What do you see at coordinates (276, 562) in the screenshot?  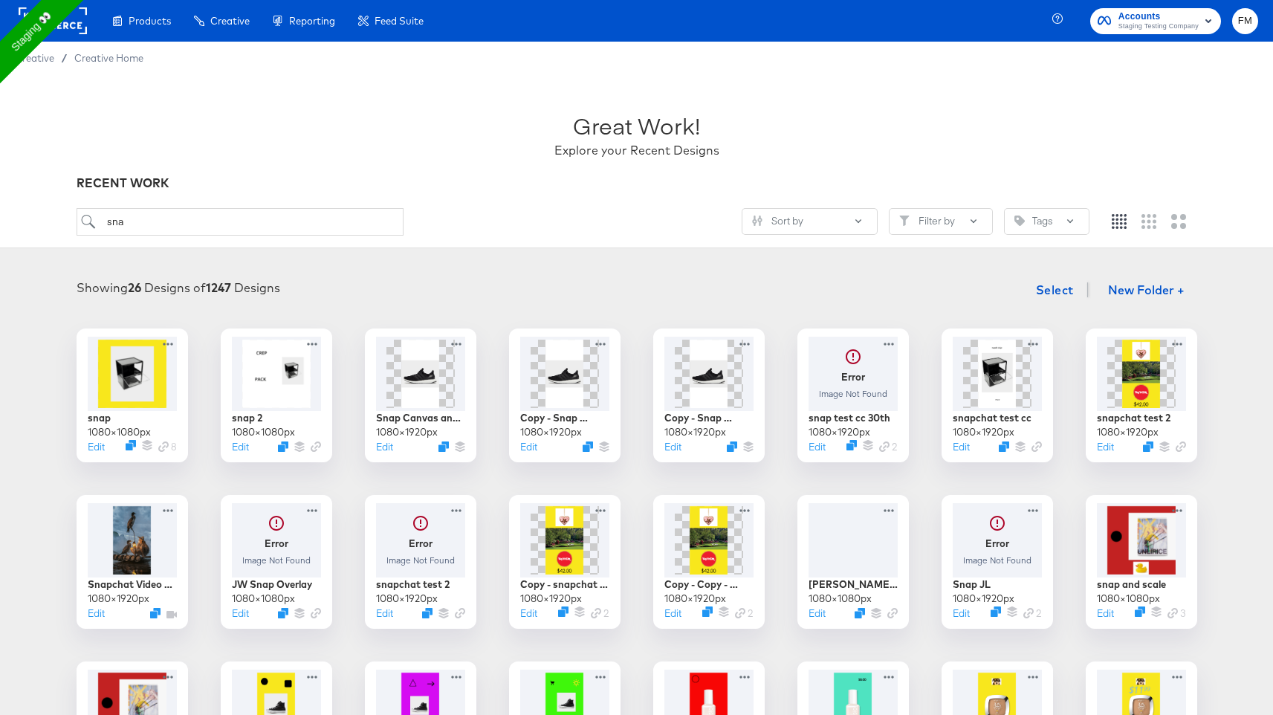 I see `div: ErrorImage Not FoundJW Snap Overlay1080×1080pxEditDuplicate` at bounding box center [276, 562].